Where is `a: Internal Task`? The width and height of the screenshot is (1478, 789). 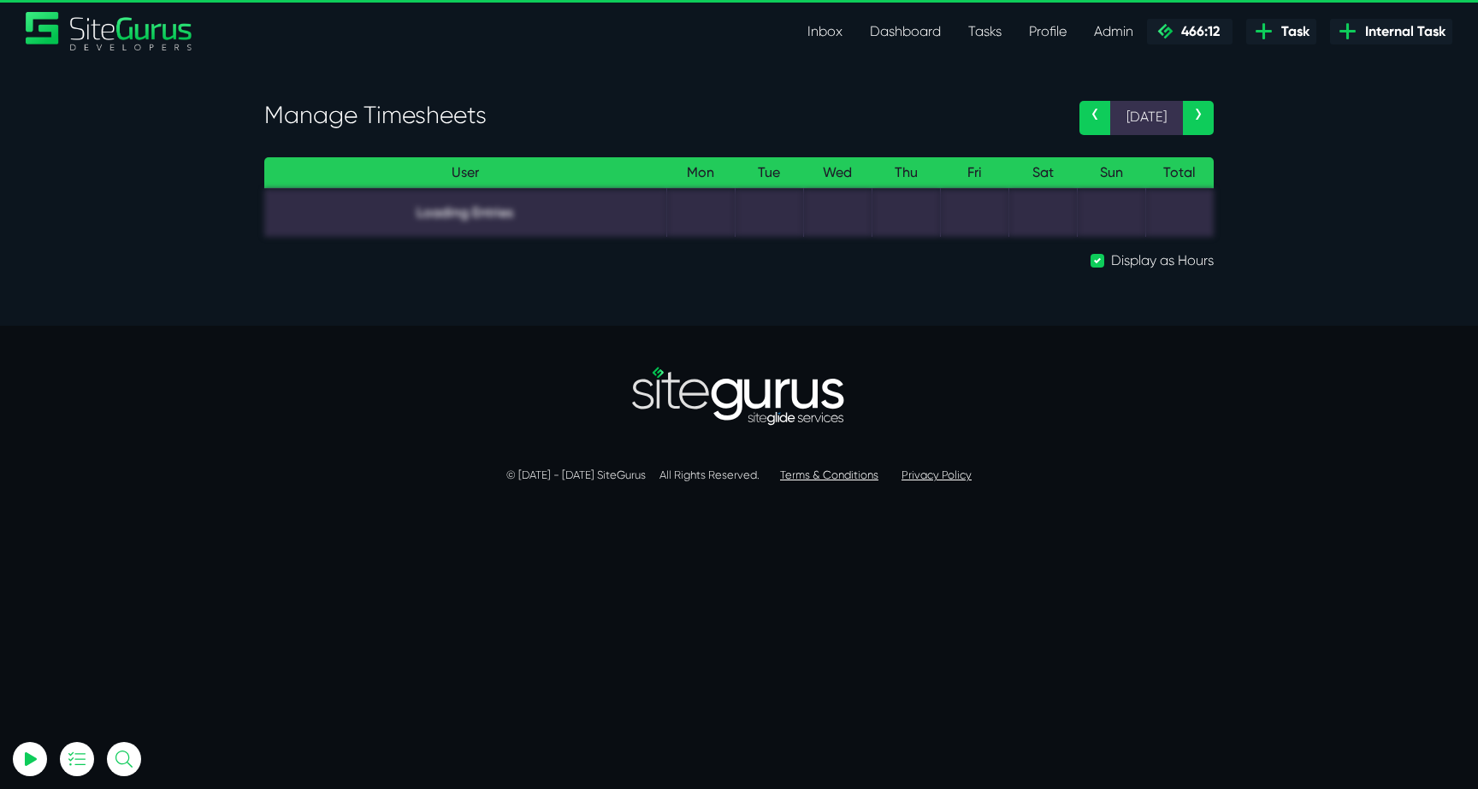
a: Internal Task is located at coordinates (1391, 32).